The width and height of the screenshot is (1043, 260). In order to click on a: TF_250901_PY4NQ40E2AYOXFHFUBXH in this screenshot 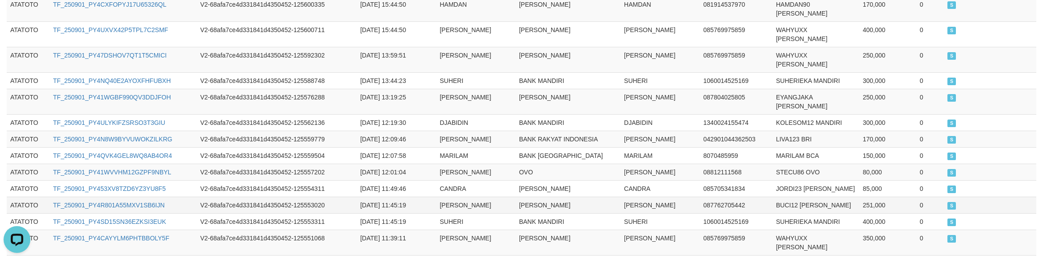, I will do `click(112, 81)`.